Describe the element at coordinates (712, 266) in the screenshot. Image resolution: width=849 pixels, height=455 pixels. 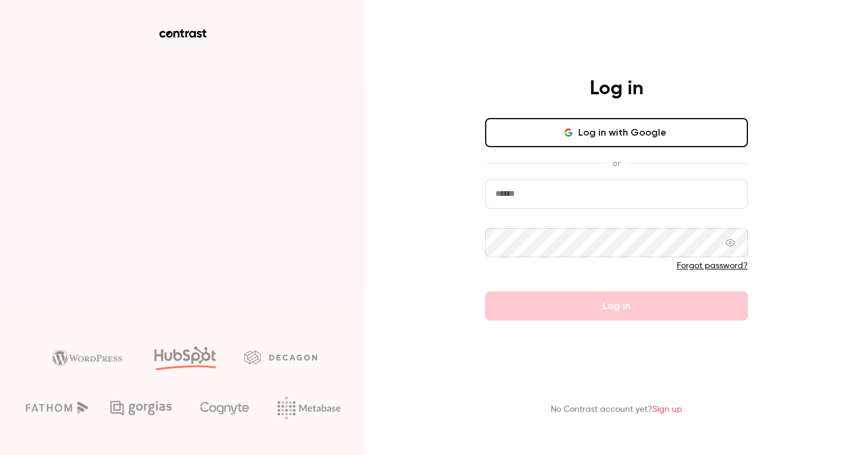
I see `a: Forgot password?` at that location.